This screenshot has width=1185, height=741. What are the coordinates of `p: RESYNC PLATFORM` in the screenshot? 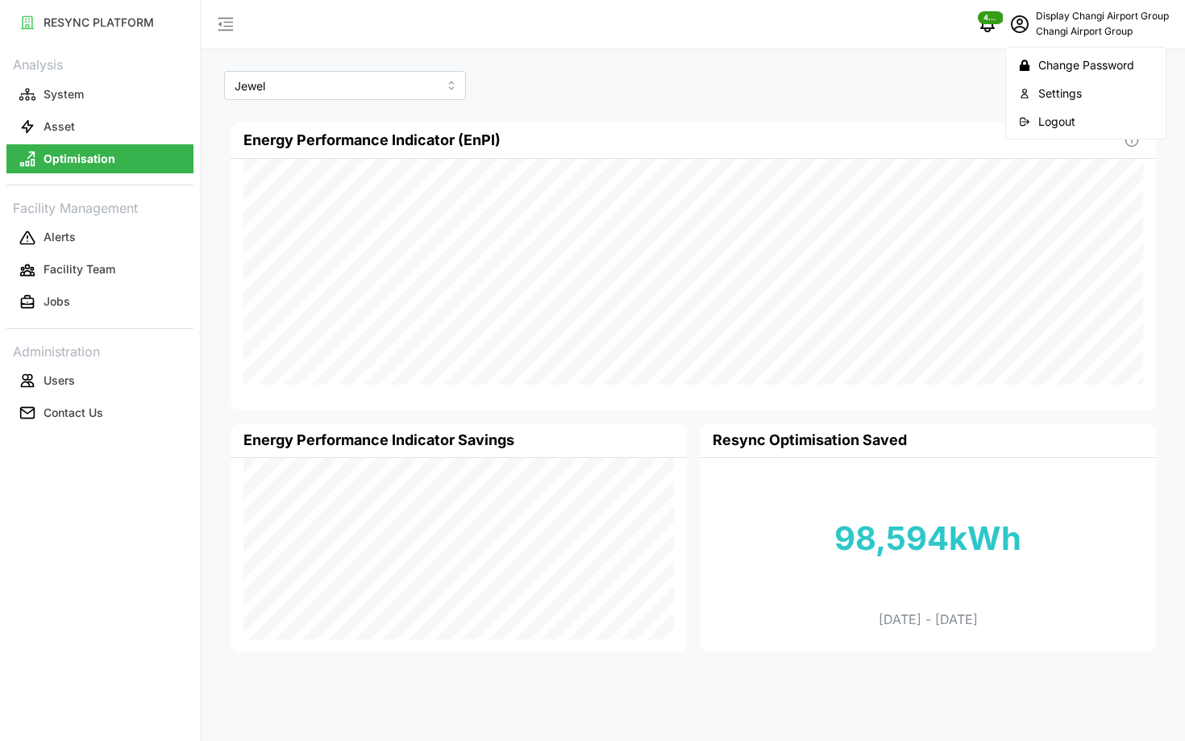 It's located at (98, 23).